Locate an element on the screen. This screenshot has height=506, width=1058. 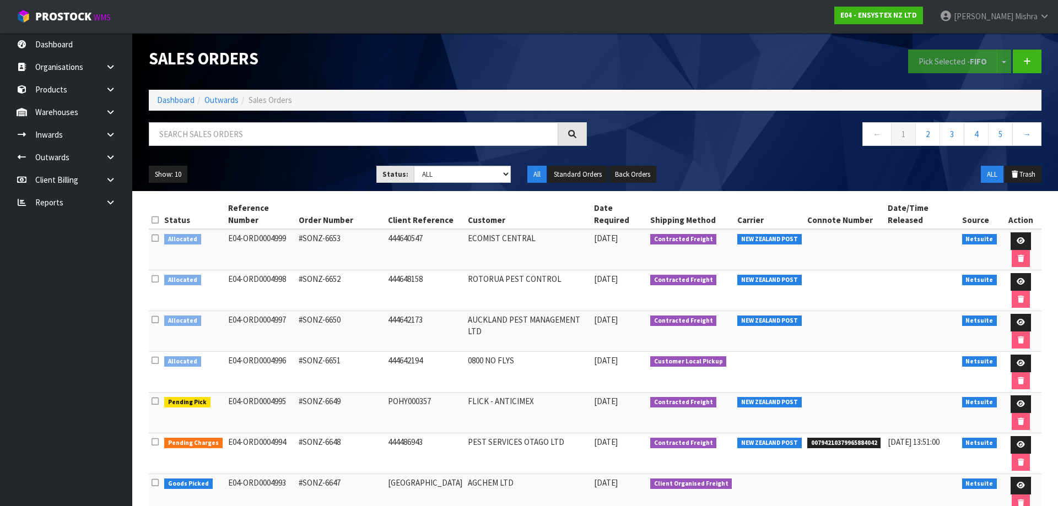
button: Back Orders is located at coordinates (632, 175).